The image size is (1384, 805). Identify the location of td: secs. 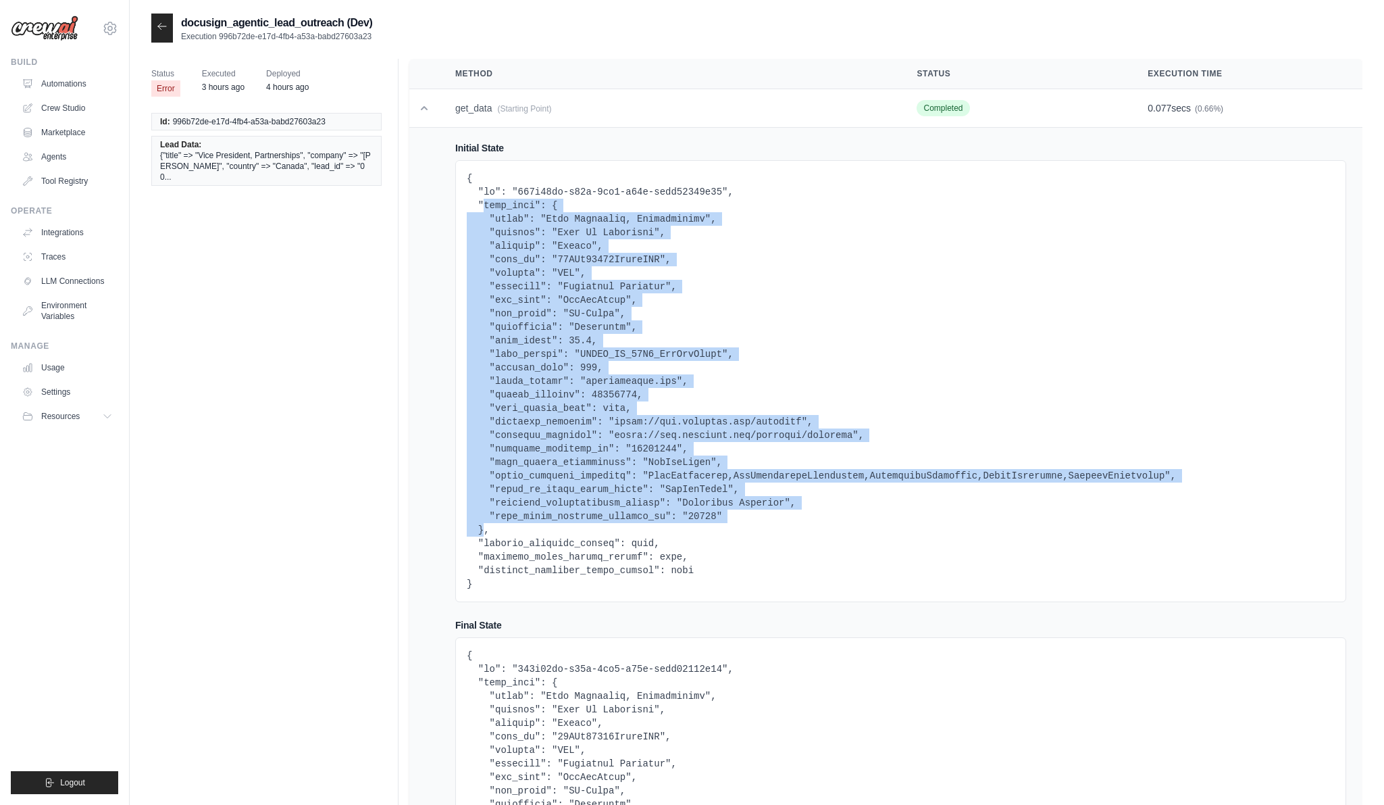
(1247, 108).